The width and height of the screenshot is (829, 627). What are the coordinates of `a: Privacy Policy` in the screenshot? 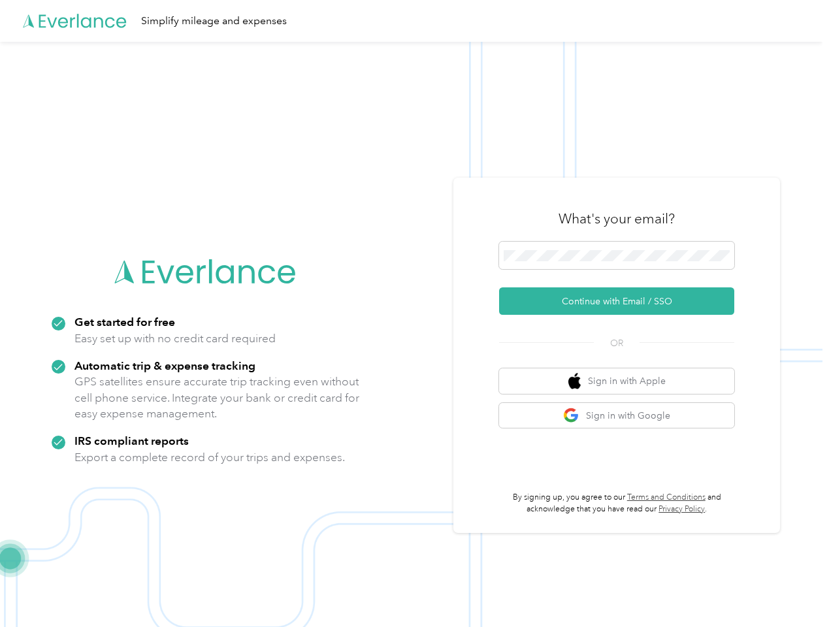 It's located at (681, 509).